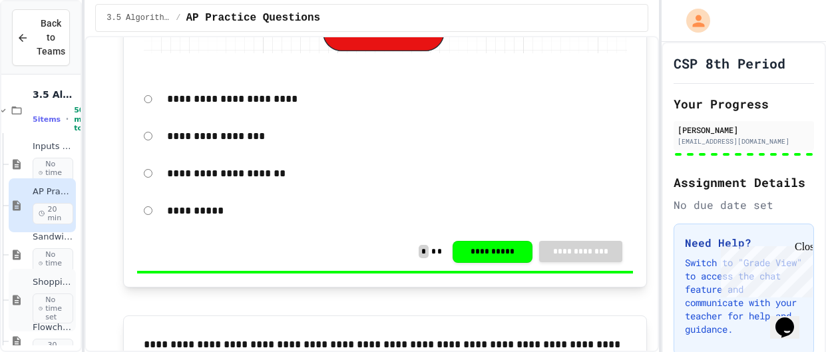 The image size is (826, 352). What do you see at coordinates (729, 63) in the screenshot?
I see `h1: CSP 8th Period` at bounding box center [729, 63].